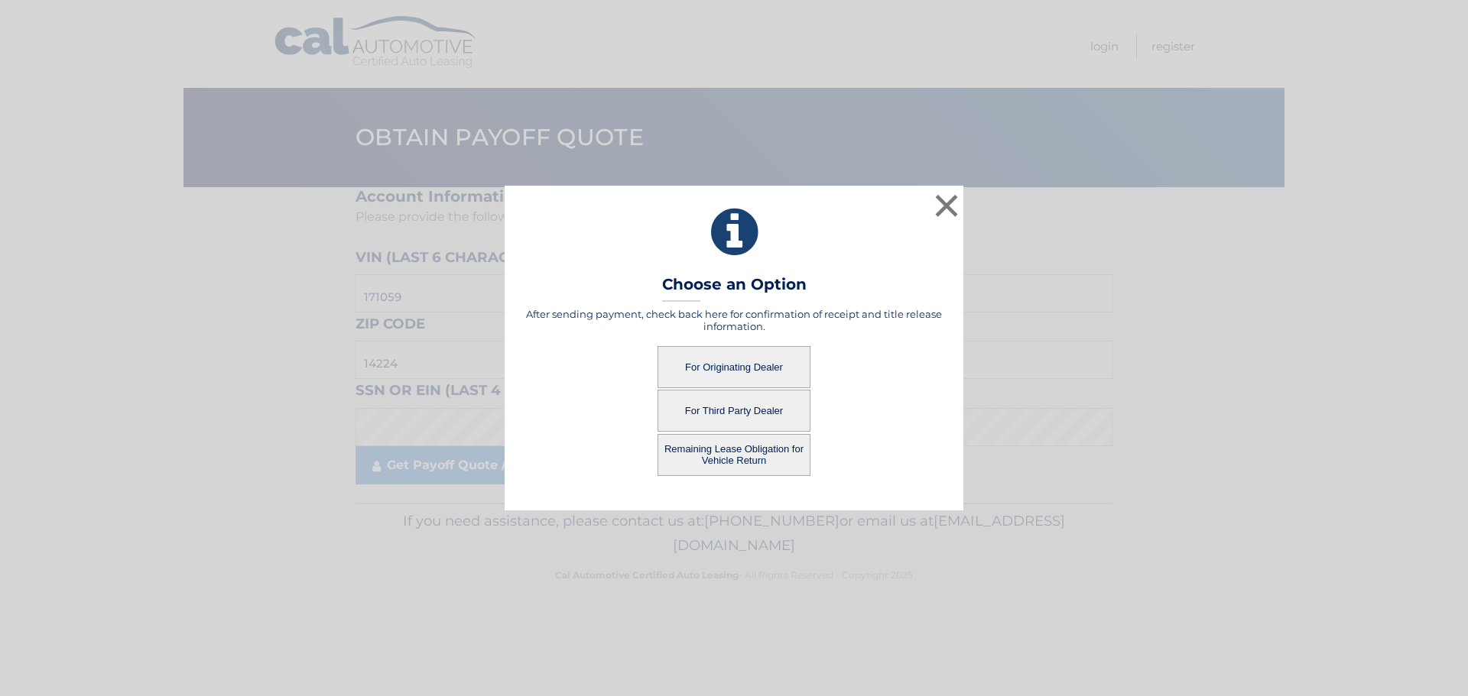 This screenshot has width=1468, height=696. I want to click on button: For Originating Dealer, so click(734, 367).